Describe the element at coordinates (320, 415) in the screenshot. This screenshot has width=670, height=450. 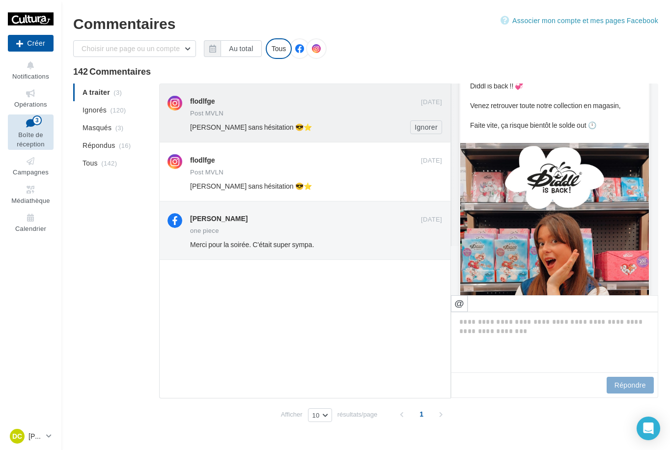
I see `button: 10` at that location.